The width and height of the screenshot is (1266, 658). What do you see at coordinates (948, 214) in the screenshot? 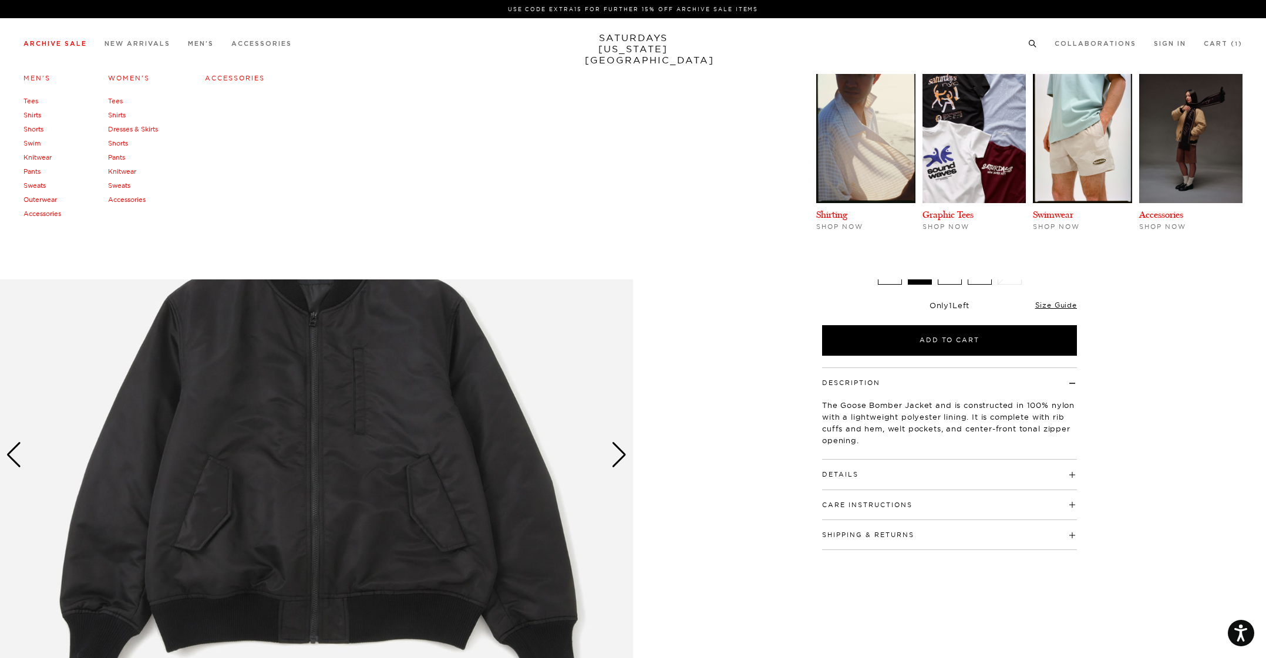
I see `a: Graphic Tees` at bounding box center [948, 214].